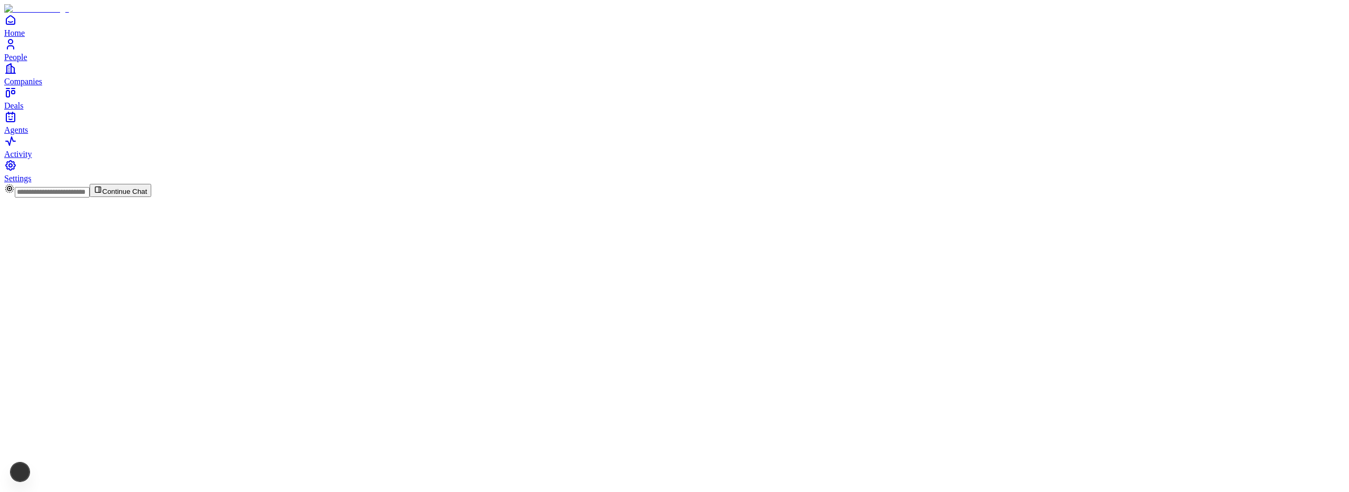  I want to click on a: Settings, so click(675, 171).